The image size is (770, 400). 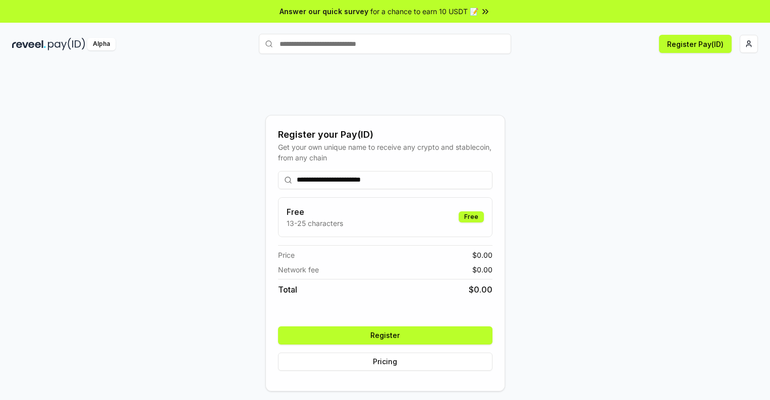 I want to click on h3: Free, so click(x=315, y=212).